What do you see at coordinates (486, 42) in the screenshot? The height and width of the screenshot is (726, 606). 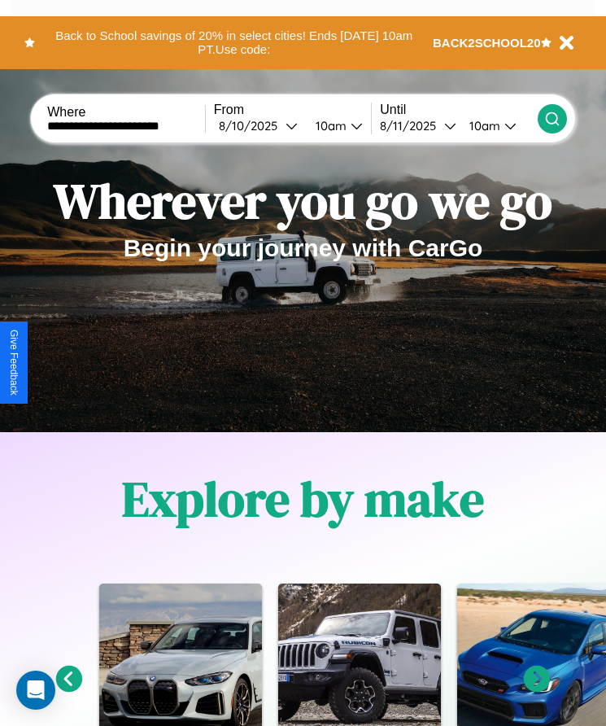 I see `b: BACK2SCHOOL20` at bounding box center [486, 42].